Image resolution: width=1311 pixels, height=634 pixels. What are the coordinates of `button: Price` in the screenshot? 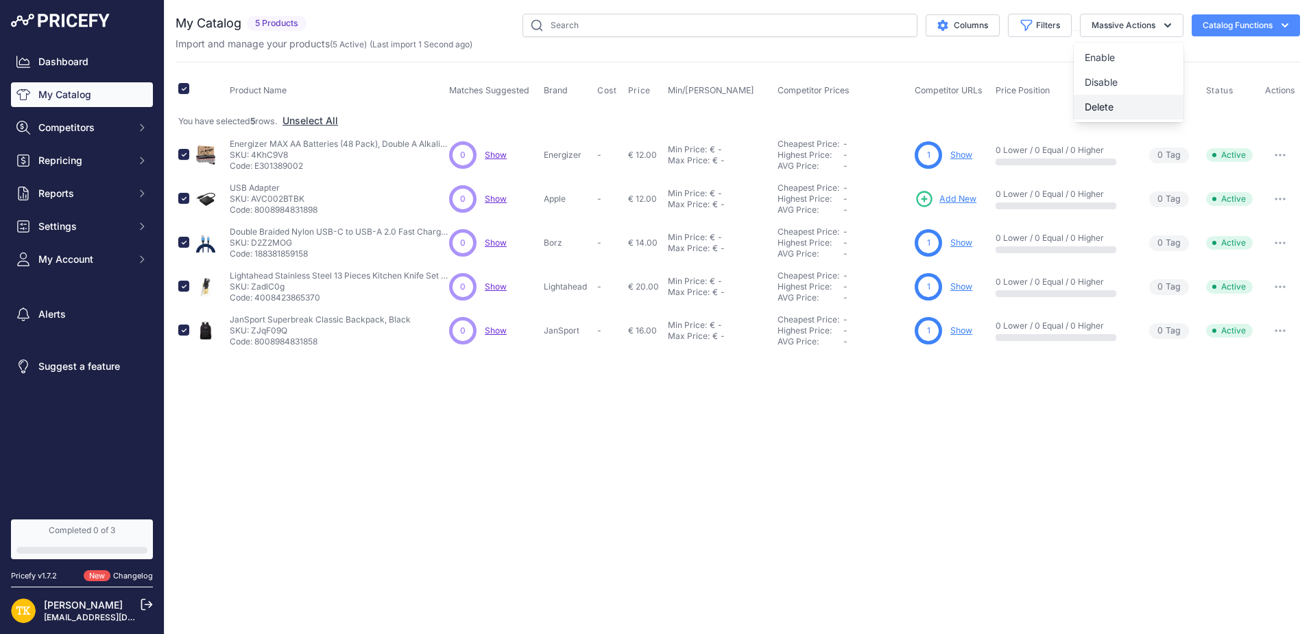 It's located at (640, 91).